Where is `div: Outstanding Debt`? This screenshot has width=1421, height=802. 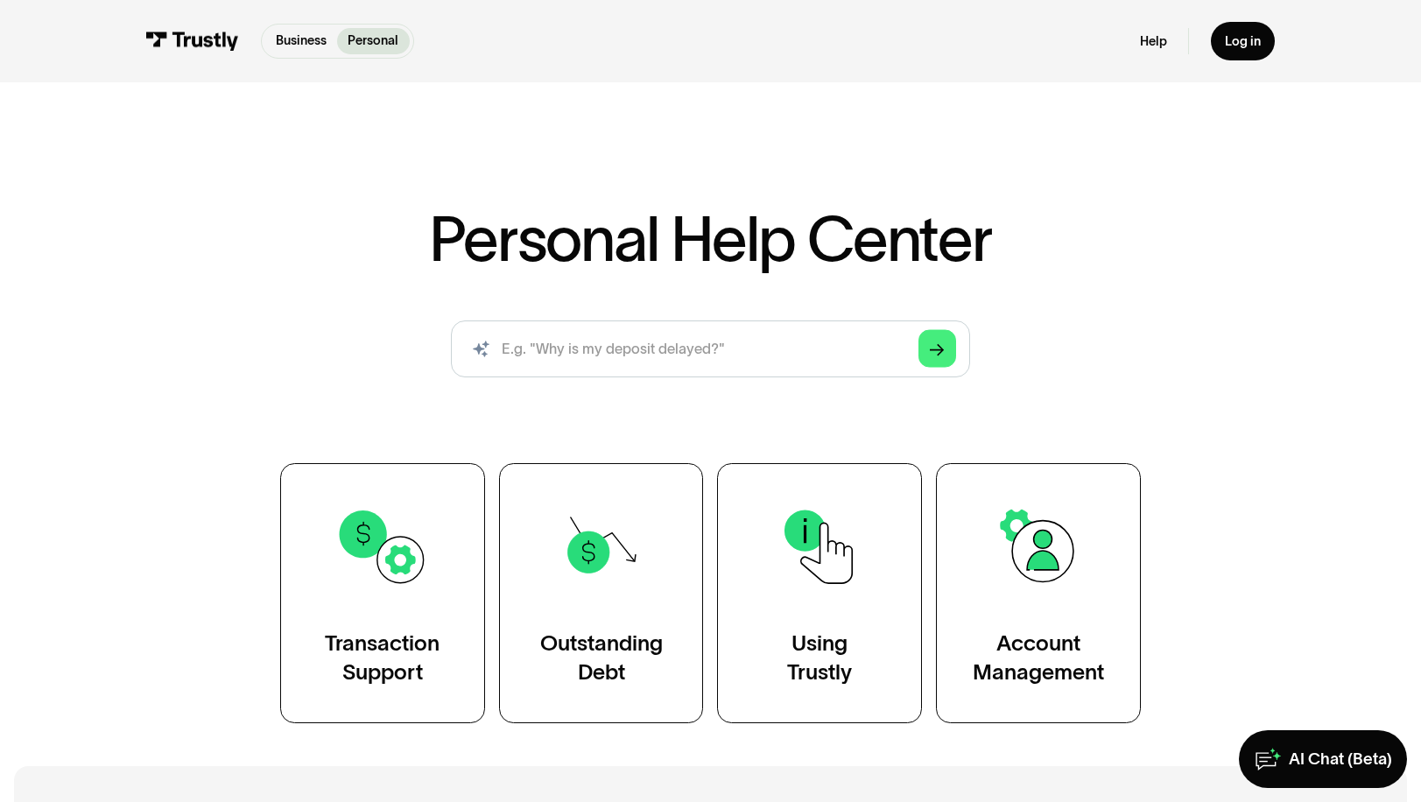 div: Outstanding Debt is located at coordinates (602, 658).